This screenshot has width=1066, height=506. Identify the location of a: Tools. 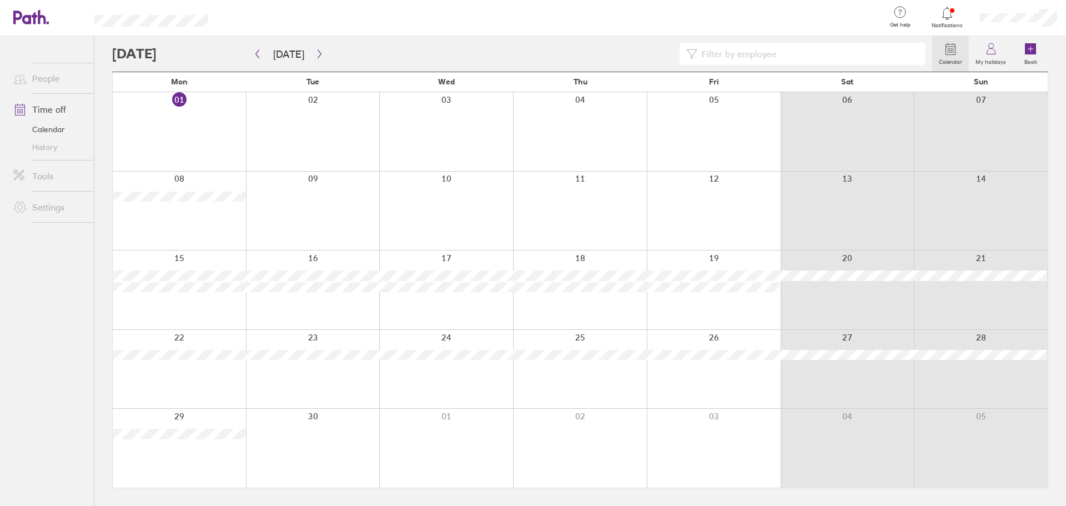
(49, 176).